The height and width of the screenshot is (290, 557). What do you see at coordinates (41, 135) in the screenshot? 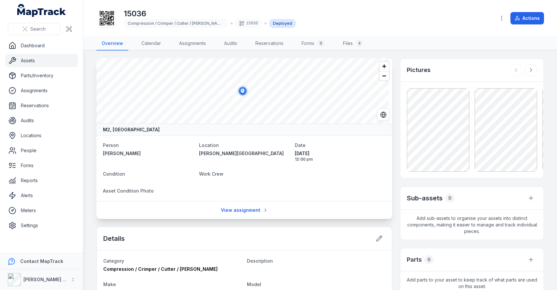
I see `a: Locations` at bounding box center [41, 135].